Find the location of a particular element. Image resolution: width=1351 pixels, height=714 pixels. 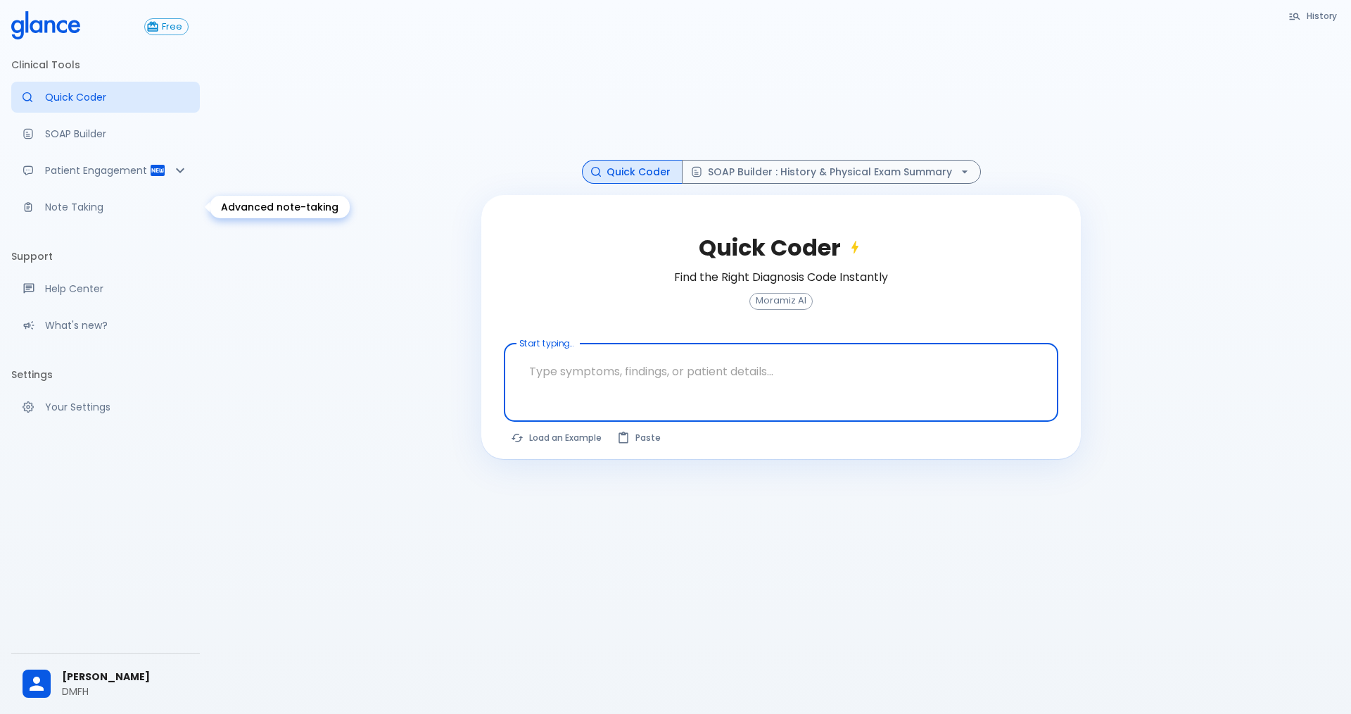

p: Quick Coder is located at coordinates (117, 97).